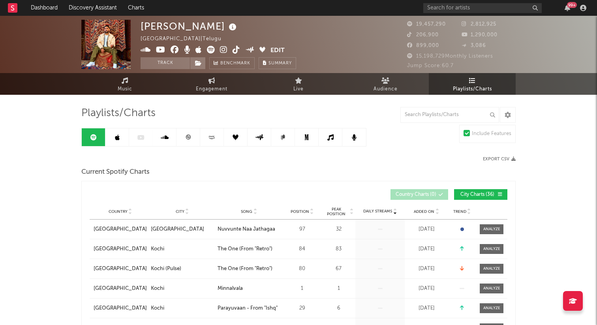 The height and width of the screenshot is (325, 597). What do you see at coordinates (247, 212) in the screenshot?
I see `span: Song` at bounding box center [247, 212].